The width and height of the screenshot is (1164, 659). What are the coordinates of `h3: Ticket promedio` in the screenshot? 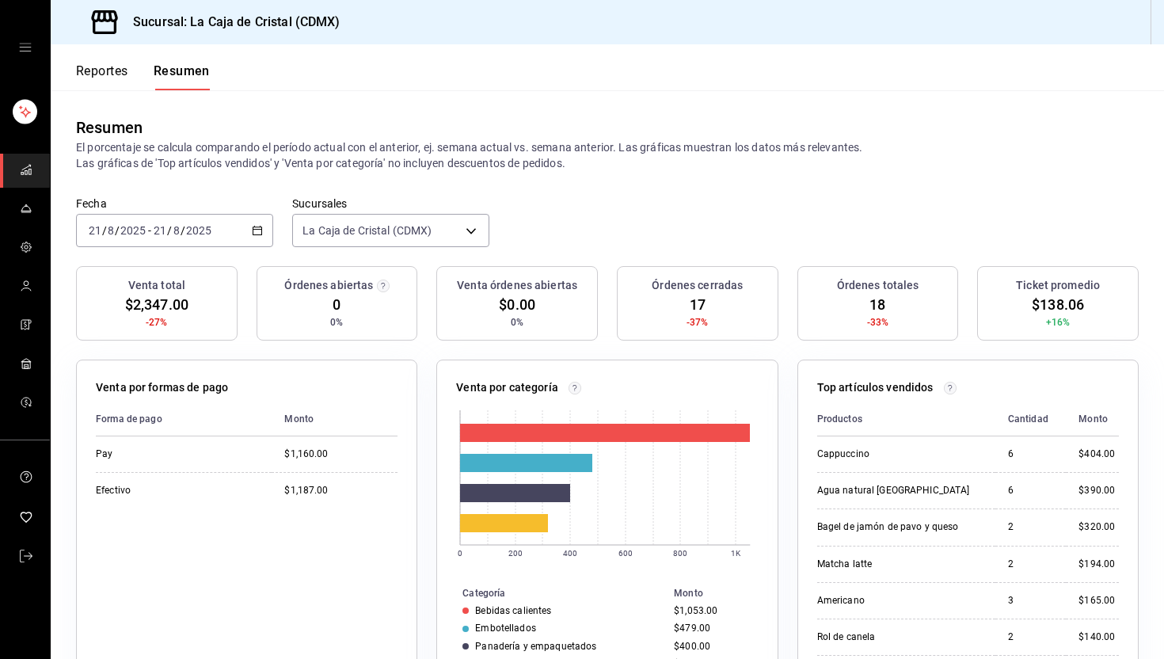 It's located at (1058, 285).